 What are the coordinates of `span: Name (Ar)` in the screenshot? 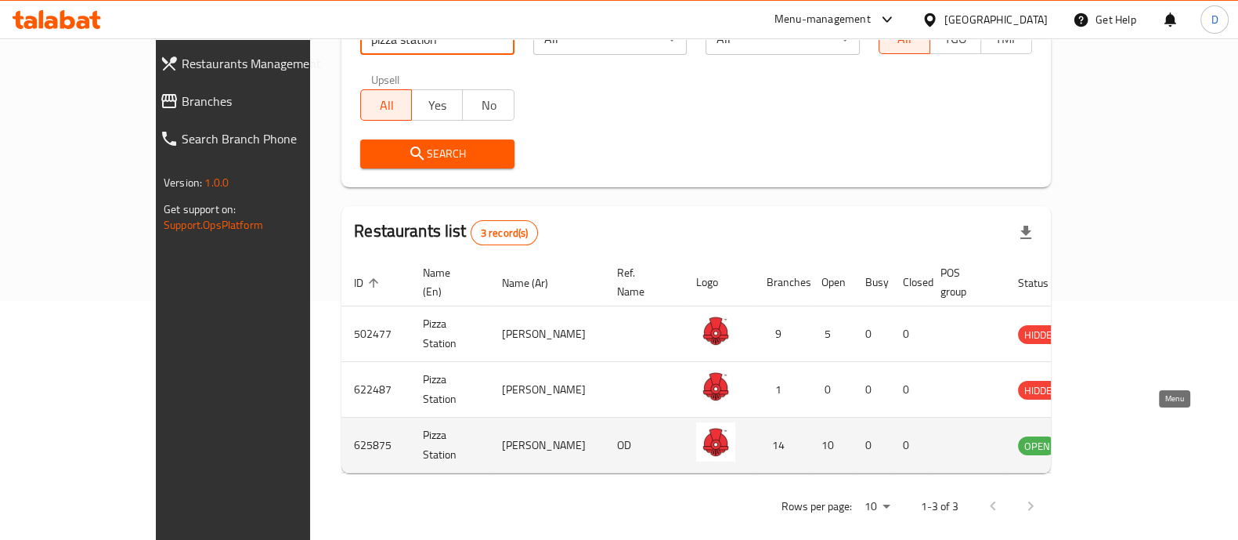 It's located at (535, 283).